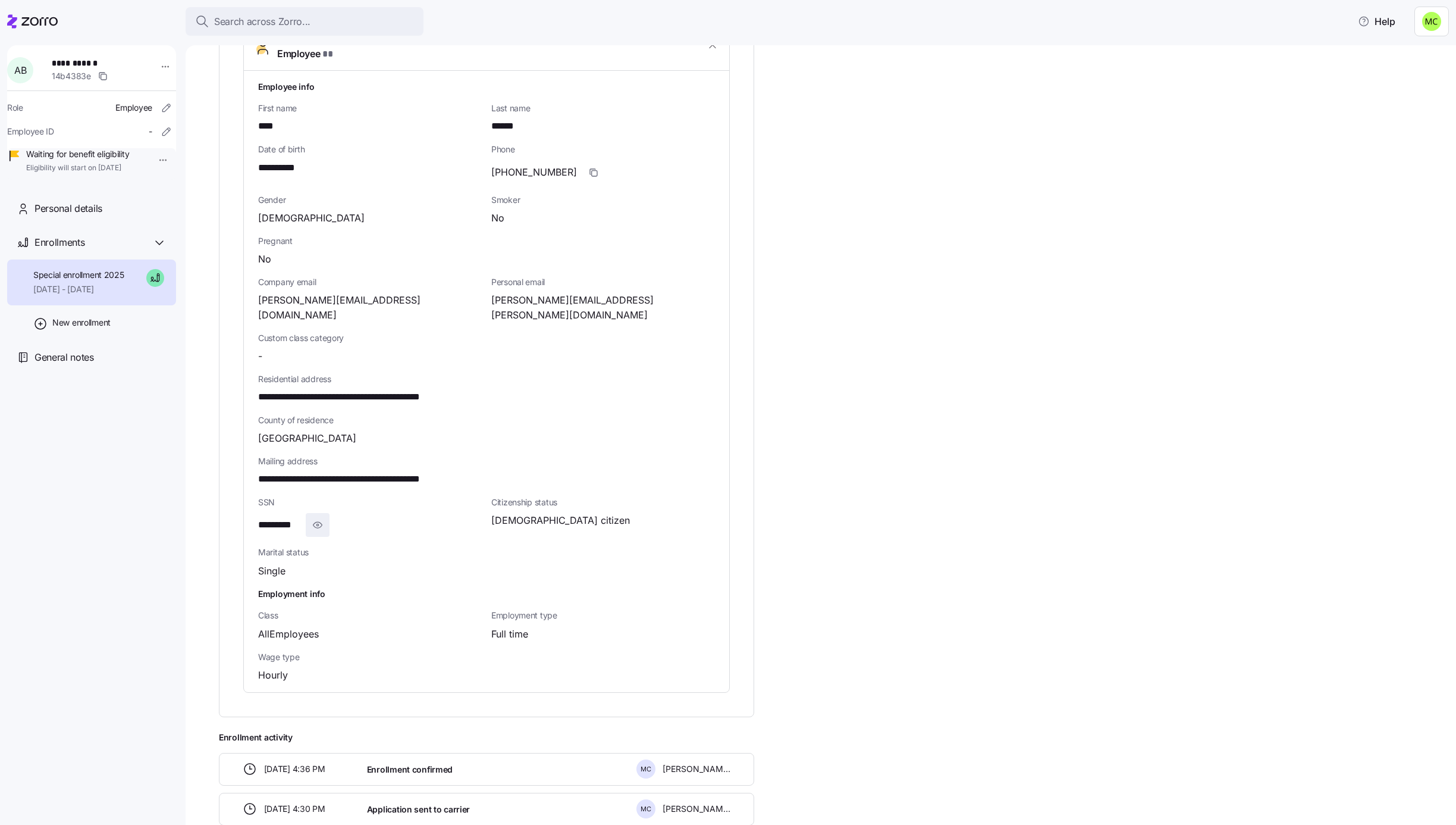 Image resolution: width=1456 pixels, height=825 pixels. What do you see at coordinates (273, 675) in the screenshot?
I see `span: Hourly` at bounding box center [273, 675].